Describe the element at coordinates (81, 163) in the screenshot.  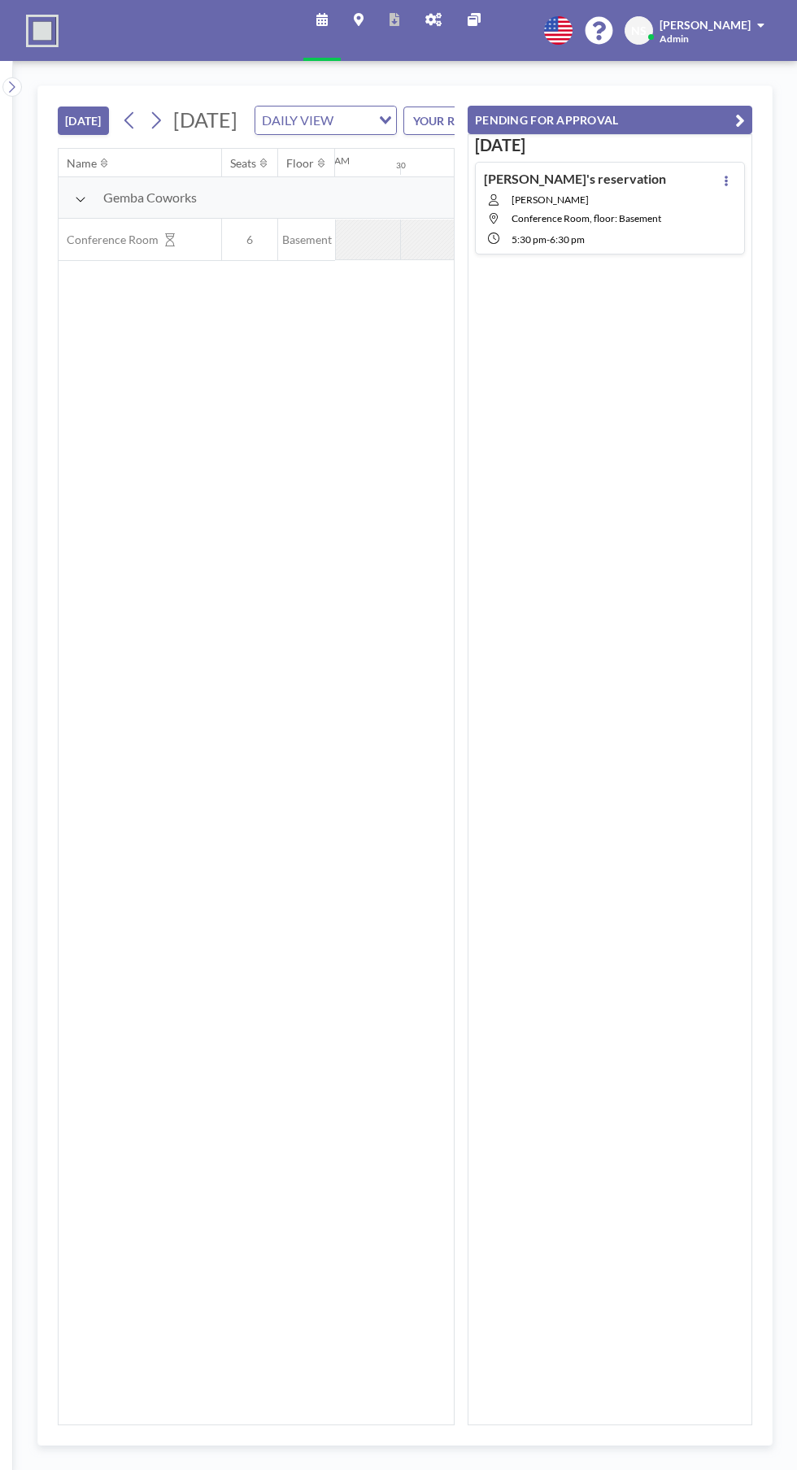
I see `div: Name` at that location.